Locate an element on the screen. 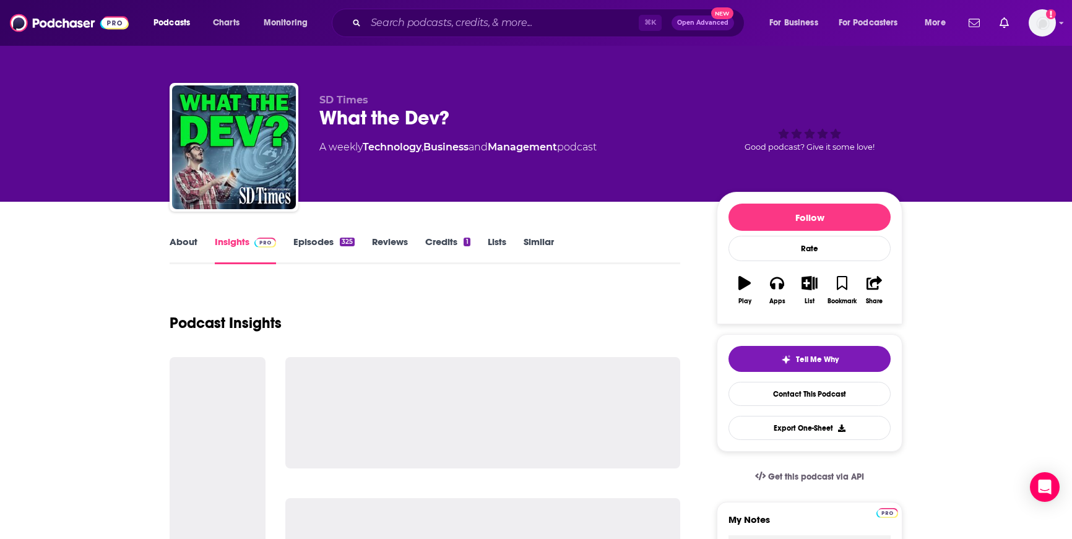  div: A weekly podcast is located at coordinates (458, 147).